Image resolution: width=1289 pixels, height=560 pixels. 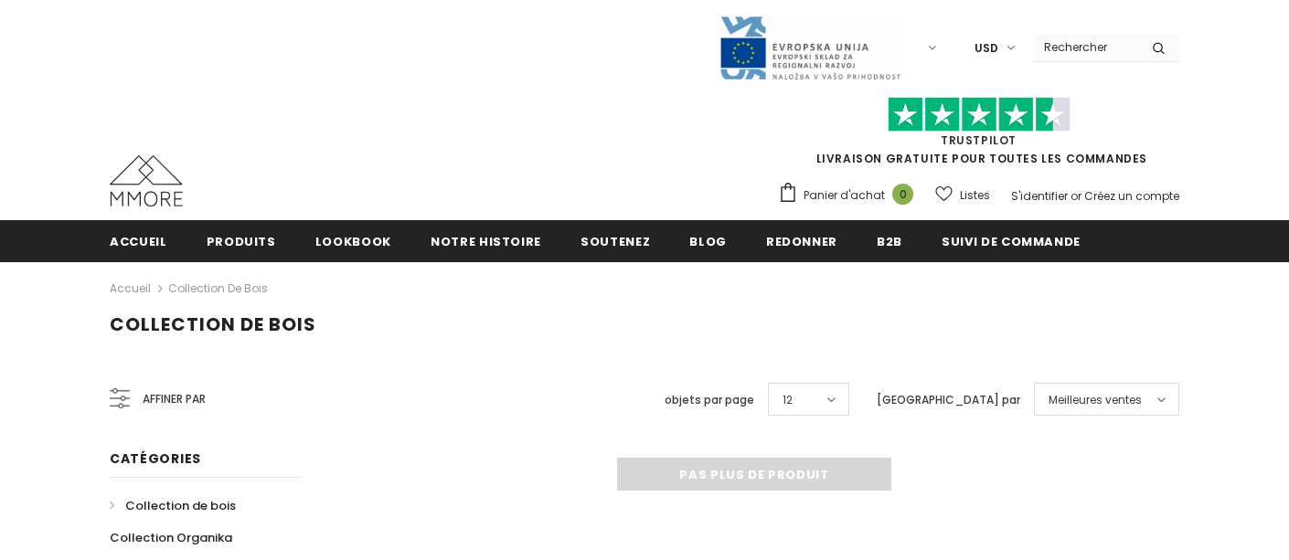 I want to click on a: Redonner, so click(x=802, y=240).